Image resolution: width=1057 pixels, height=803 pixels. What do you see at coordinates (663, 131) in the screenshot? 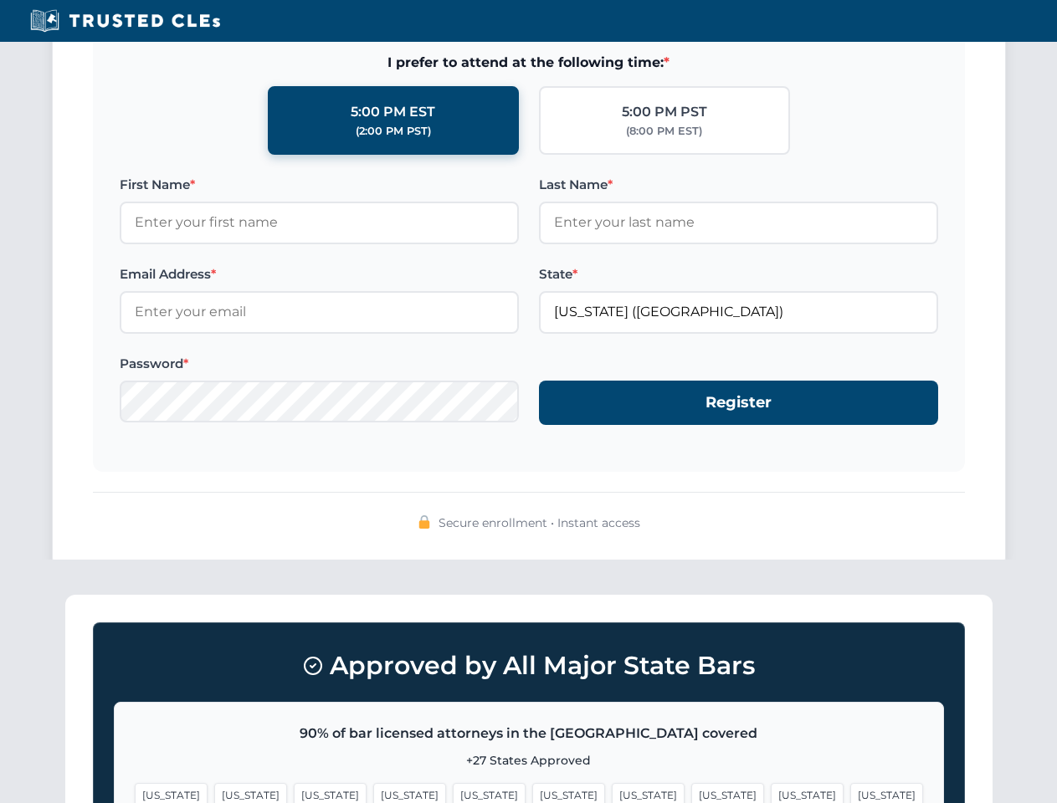
I see `div: (8:00 PM EST)` at bounding box center [663, 131].